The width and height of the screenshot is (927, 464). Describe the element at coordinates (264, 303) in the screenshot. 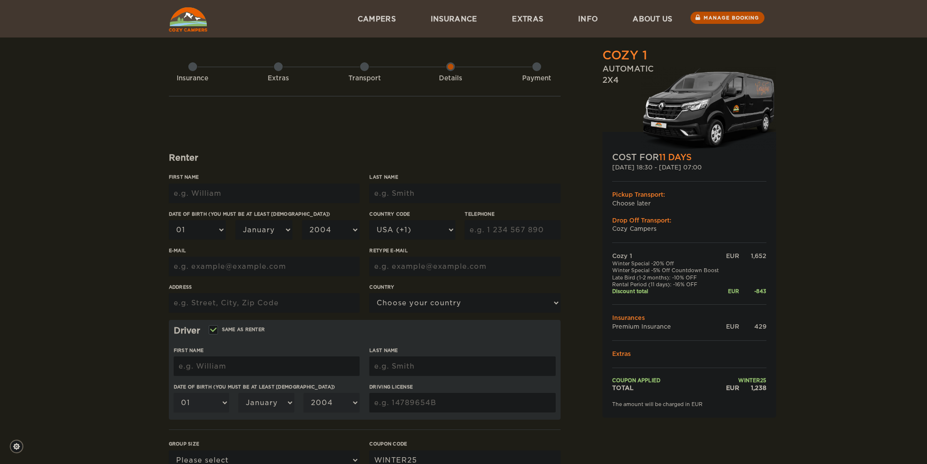

I see `input: e.g. Street, City, Zip Code` at that location.